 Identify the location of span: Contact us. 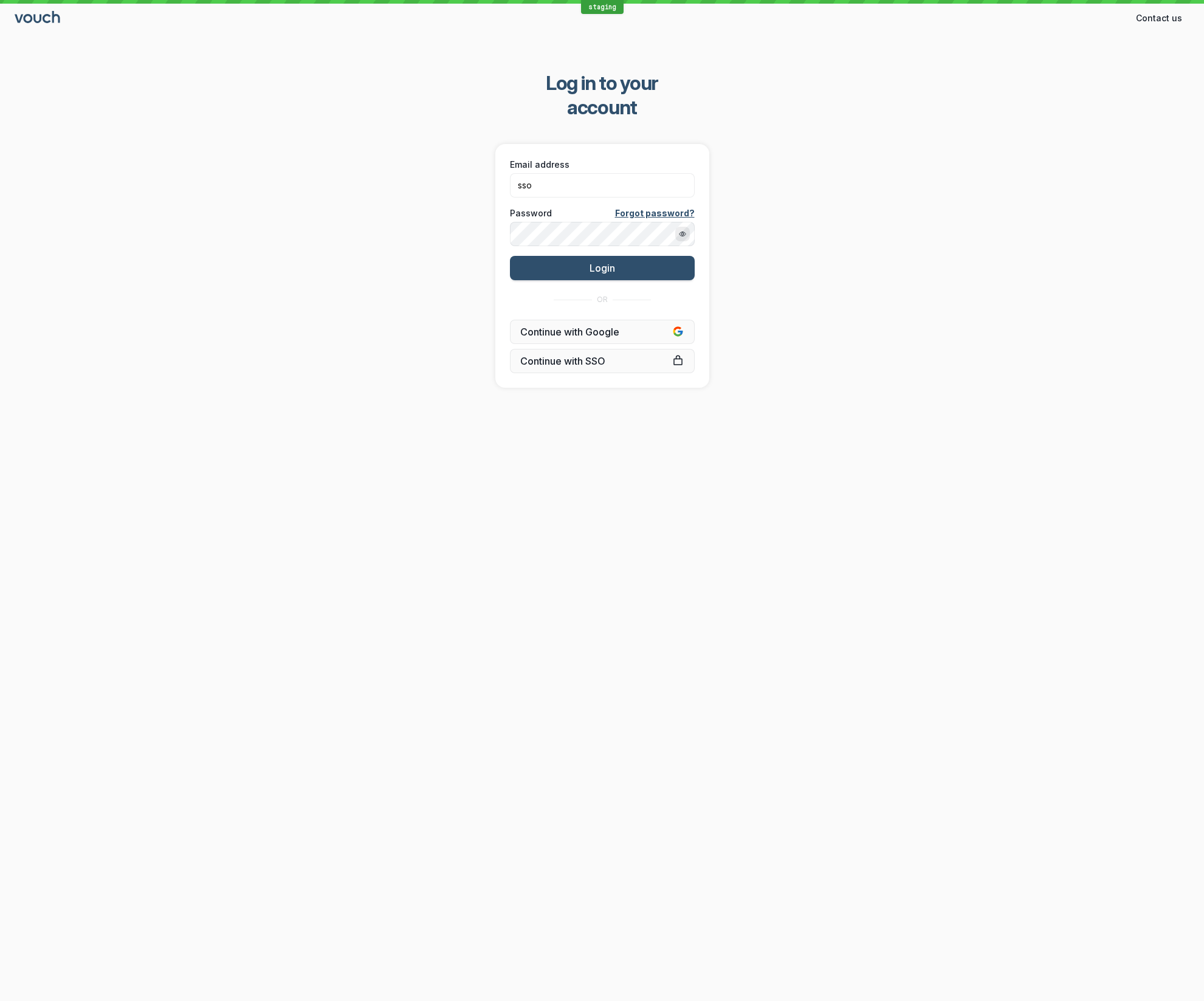
(1159, 18).